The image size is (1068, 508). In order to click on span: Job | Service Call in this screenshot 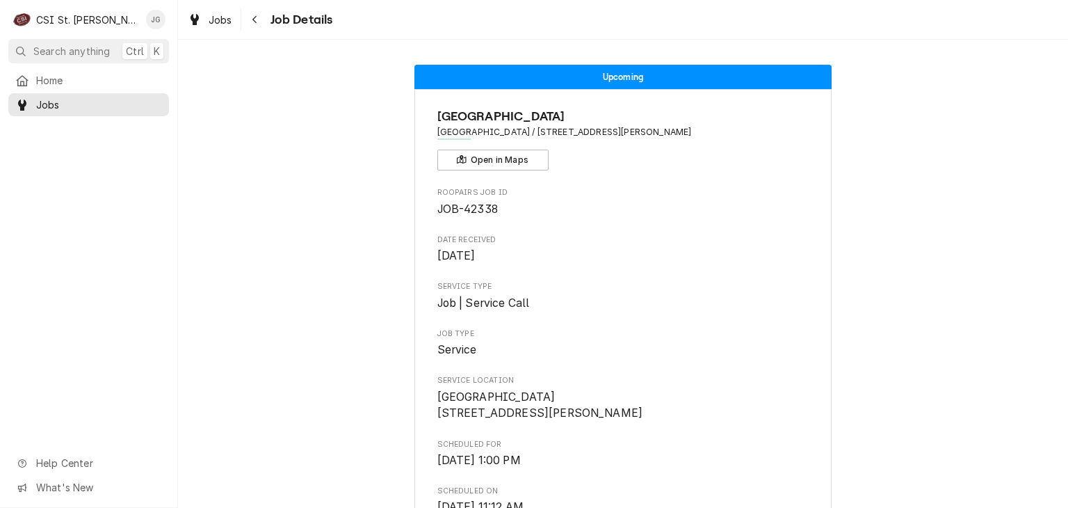, I will do `click(483, 303)`.